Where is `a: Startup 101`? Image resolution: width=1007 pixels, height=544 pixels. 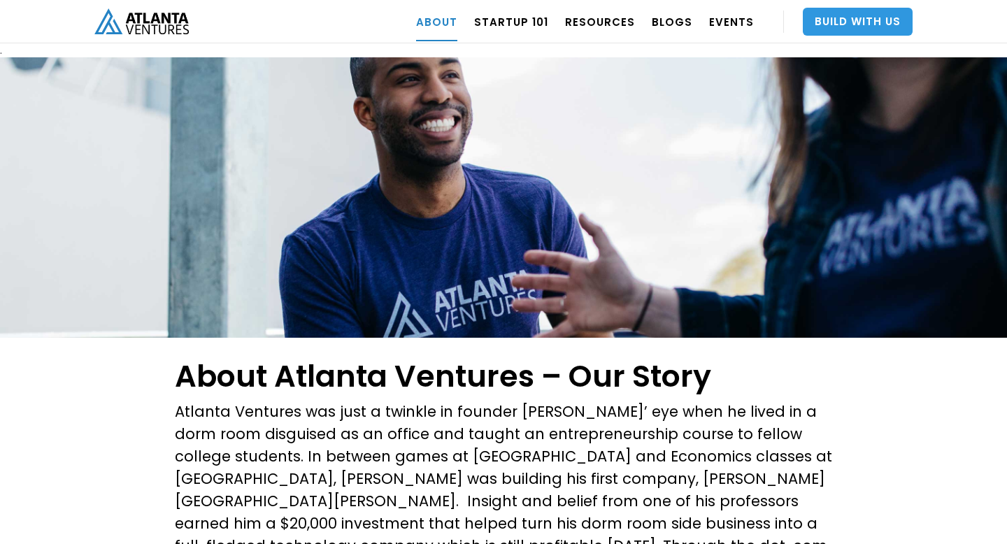 a: Startup 101 is located at coordinates (511, 22).